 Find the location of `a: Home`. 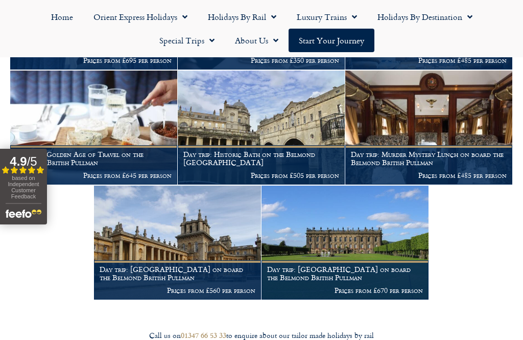

a: Home is located at coordinates (62, 17).